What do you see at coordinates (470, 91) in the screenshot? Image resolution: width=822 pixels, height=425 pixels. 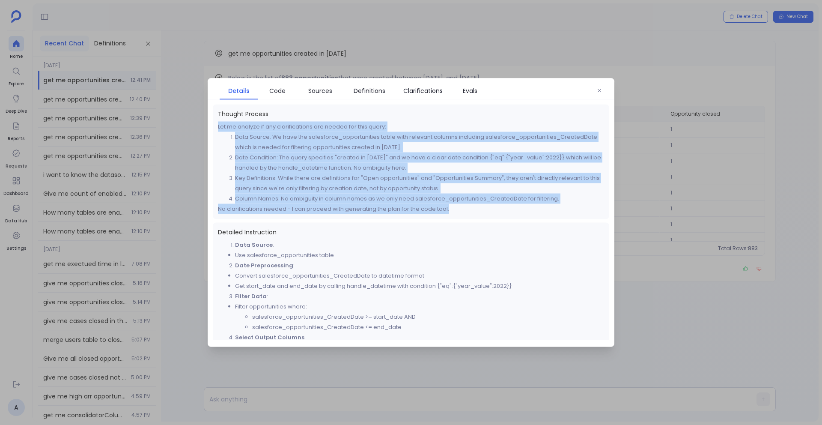 I see `span: Evals` at bounding box center [470, 91].